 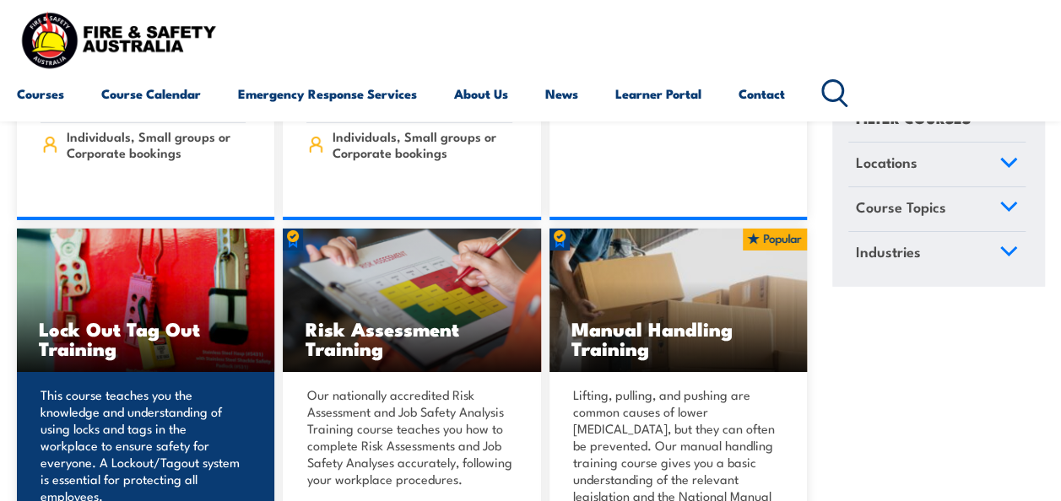 What do you see at coordinates (151, 94) in the screenshot?
I see `a: Course Calendar` at bounding box center [151, 94].